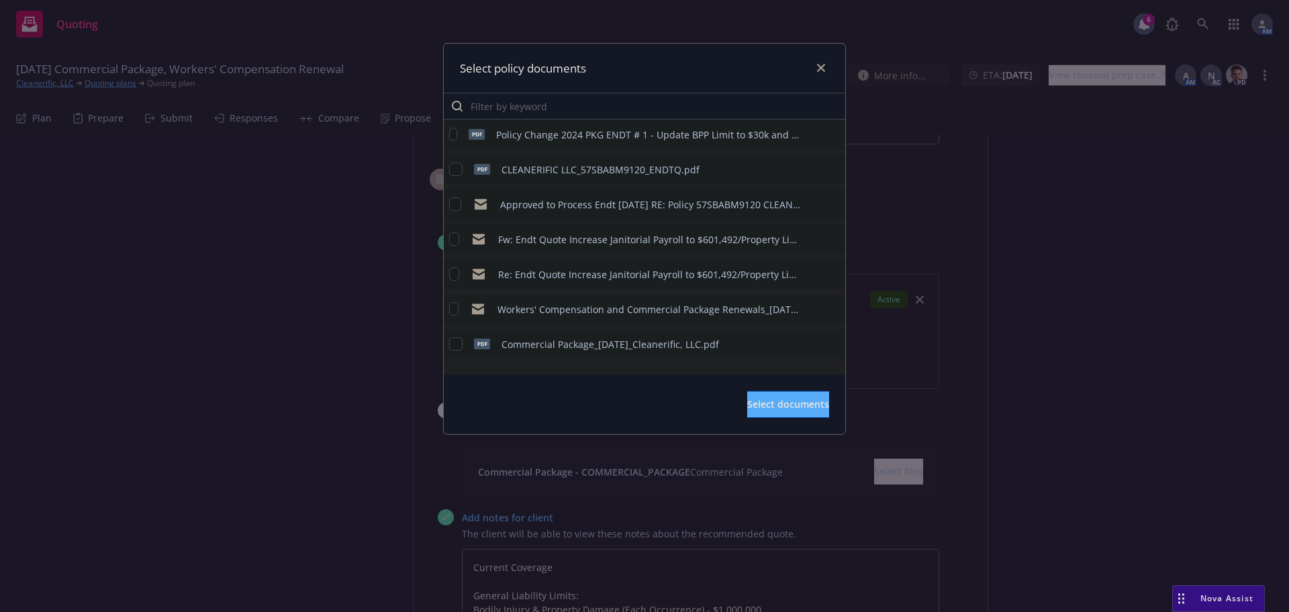 The width and height of the screenshot is (1289, 612). I want to click on button: Select documents, so click(788, 404).